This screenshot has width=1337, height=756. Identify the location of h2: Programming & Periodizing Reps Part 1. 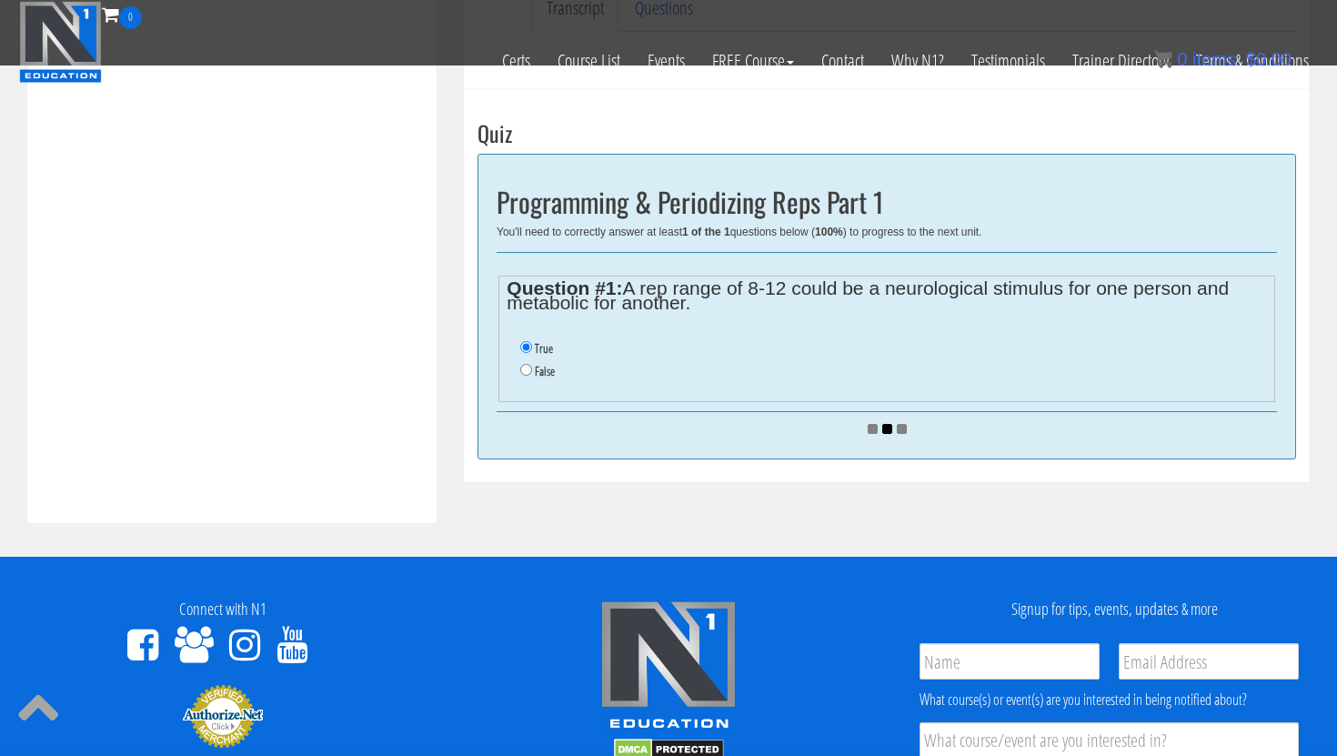
(887, 201).